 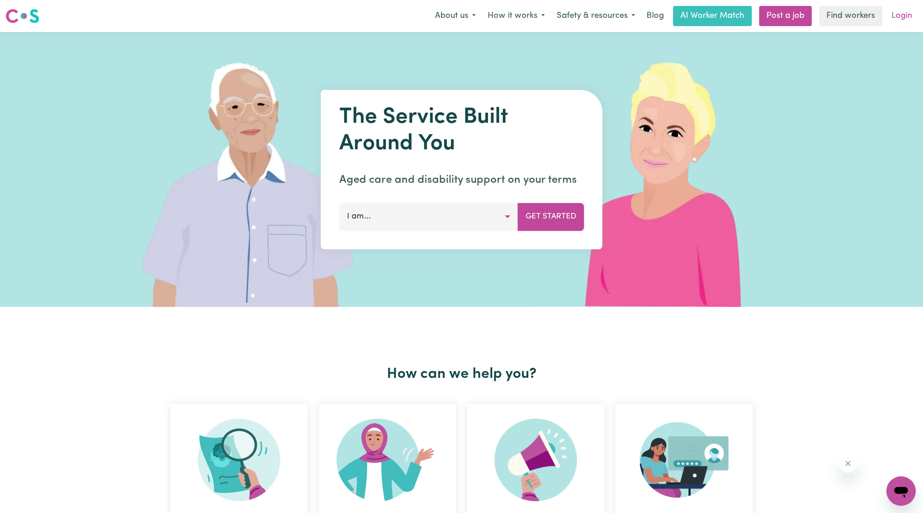 What do you see at coordinates (239, 460) in the screenshot?
I see `img: Search` at bounding box center [239, 460].